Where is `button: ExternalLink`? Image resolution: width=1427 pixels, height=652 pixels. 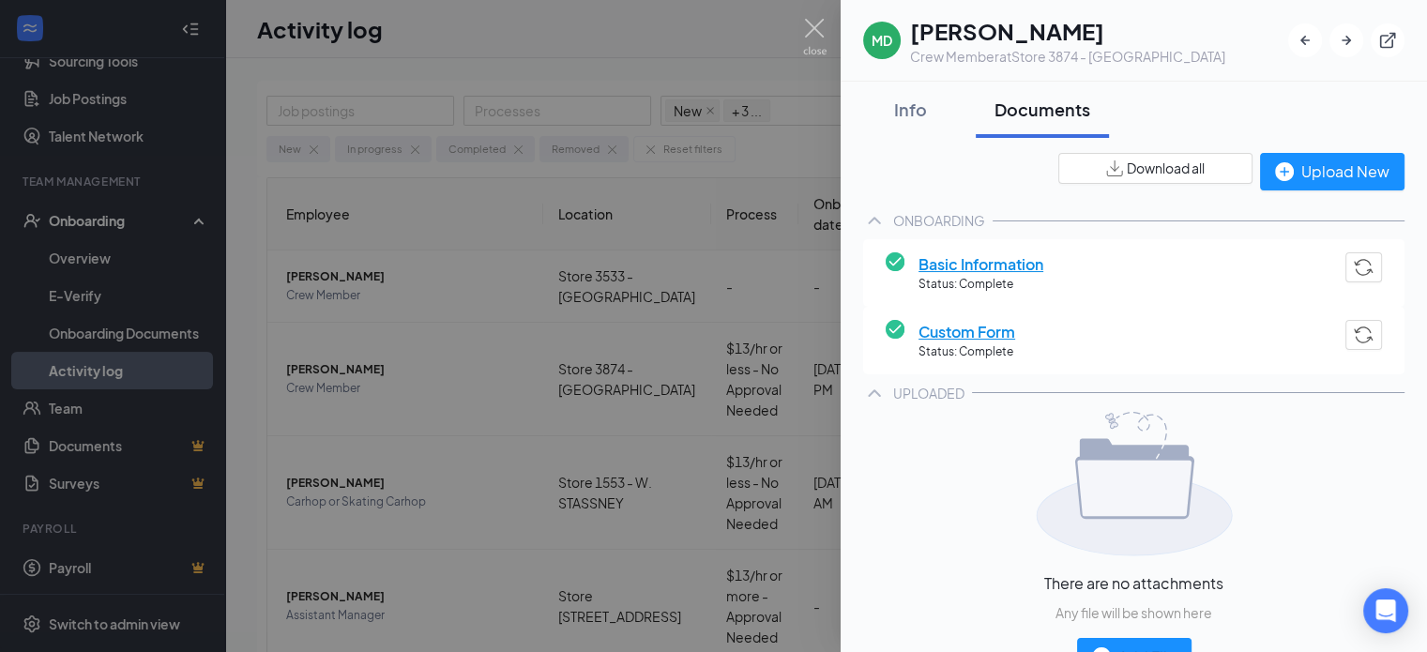 button: ExternalLink is located at coordinates (1388, 40).